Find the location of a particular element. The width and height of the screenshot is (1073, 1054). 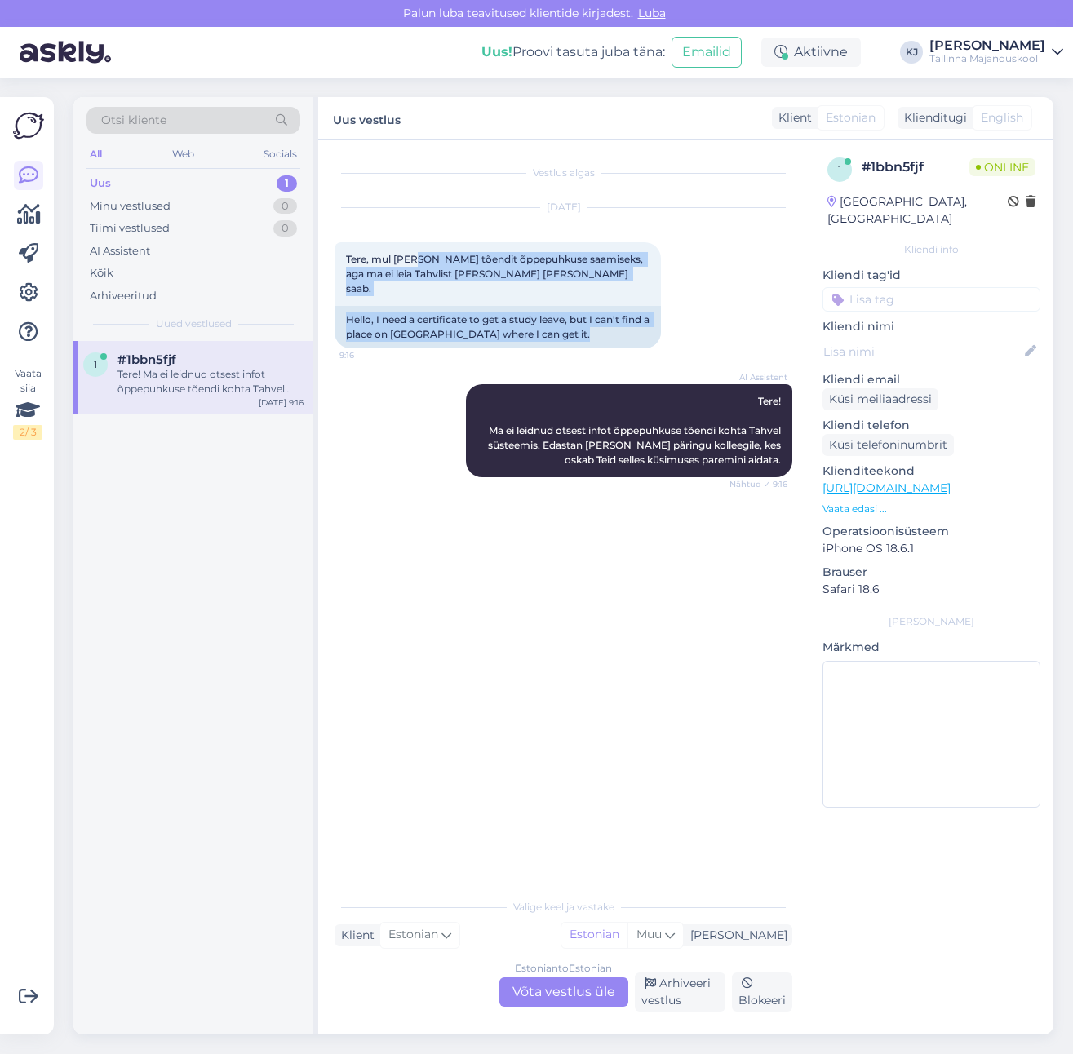

span: Luba is located at coordinates (652, 13).